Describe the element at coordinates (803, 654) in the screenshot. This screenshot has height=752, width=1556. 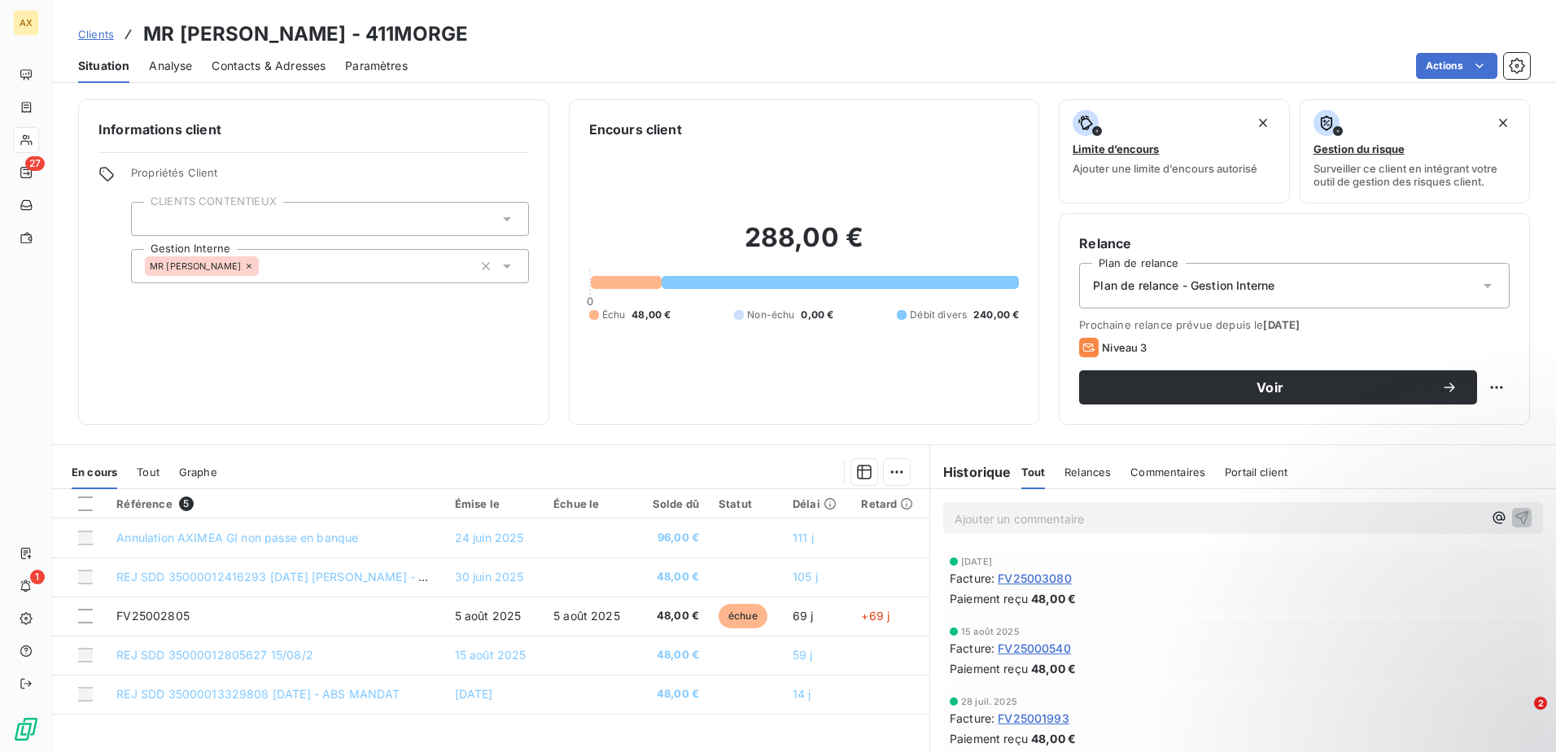
I see `span: 59 j` at that location.